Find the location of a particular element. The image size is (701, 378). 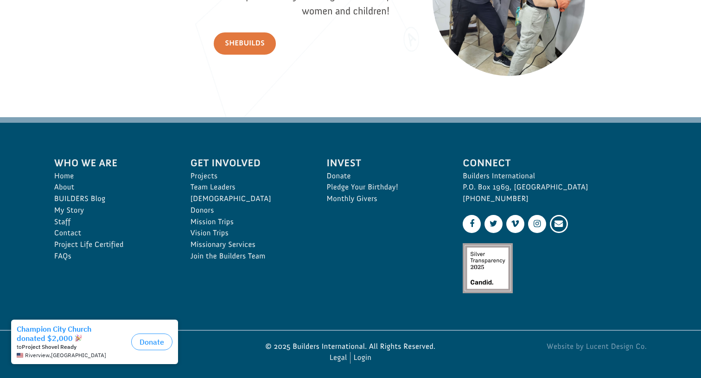

div: Champion City Church donated $2,000 is located at coordinates (72, 19).